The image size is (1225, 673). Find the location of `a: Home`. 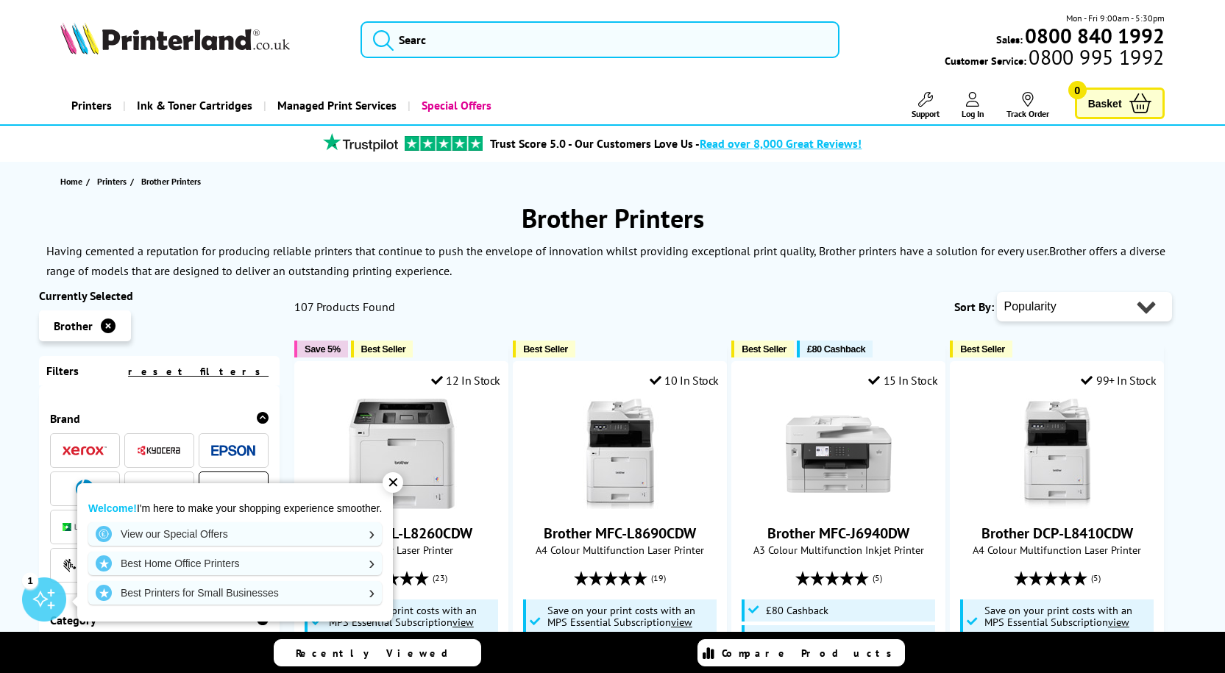

a: Home is located at coordinates (73, 181).